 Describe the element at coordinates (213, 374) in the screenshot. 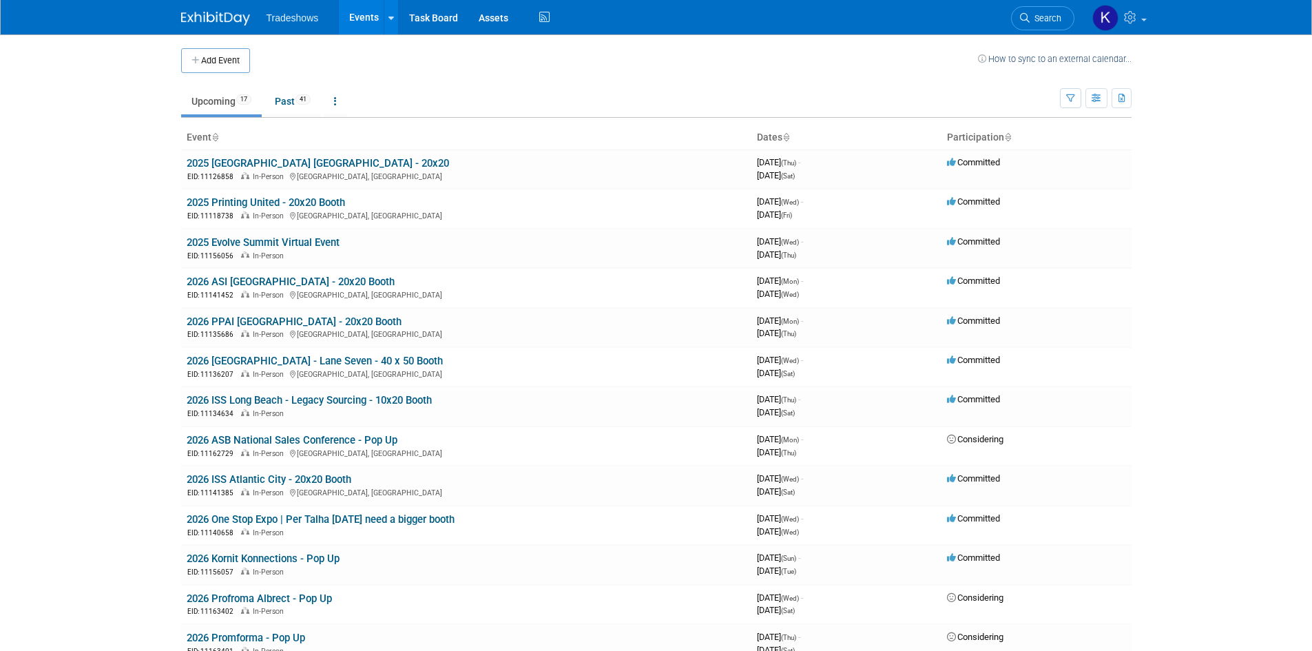

I see `span: EID: 11136207` at that location.